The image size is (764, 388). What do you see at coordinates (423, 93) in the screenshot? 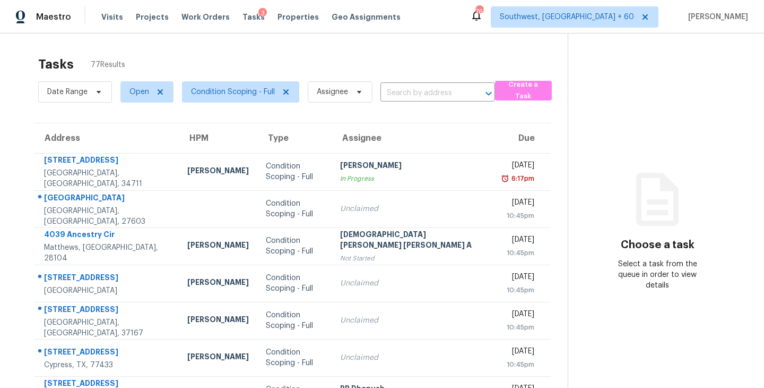
I see `input: Search by address` at bounding box center [423, 93].